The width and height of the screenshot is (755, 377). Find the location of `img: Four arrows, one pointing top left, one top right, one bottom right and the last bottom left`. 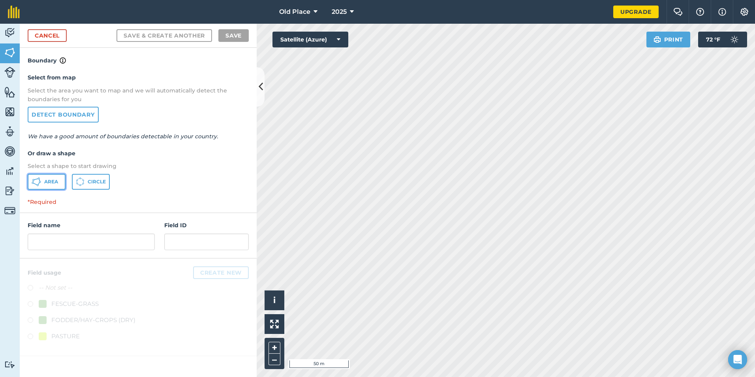

img: Four arrows, one pointing top left, one top right, one bottom right and the last bottom left is located at coordinates (275, 324).